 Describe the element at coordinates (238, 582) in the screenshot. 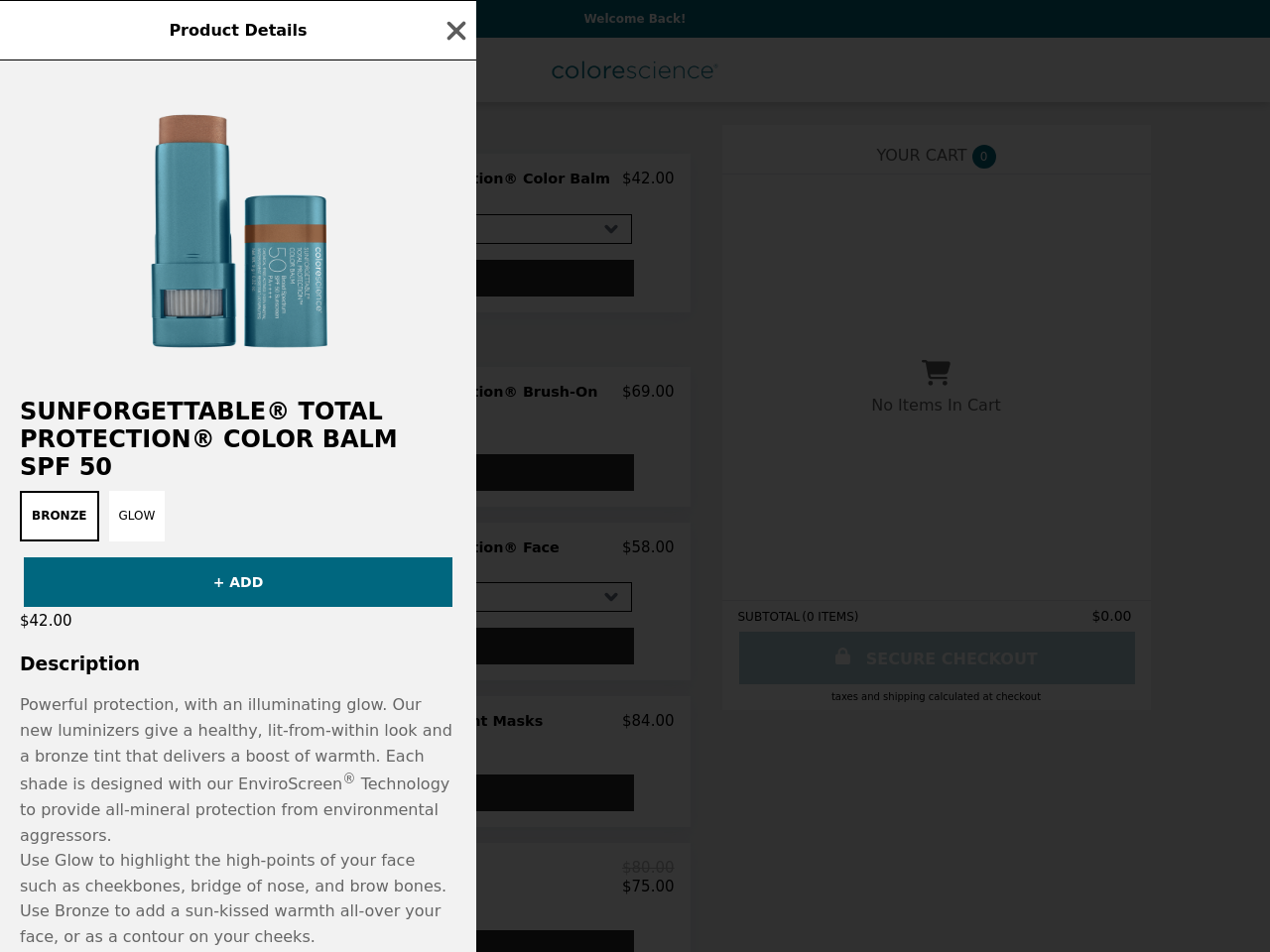

I see `button: + ADD` at that location.